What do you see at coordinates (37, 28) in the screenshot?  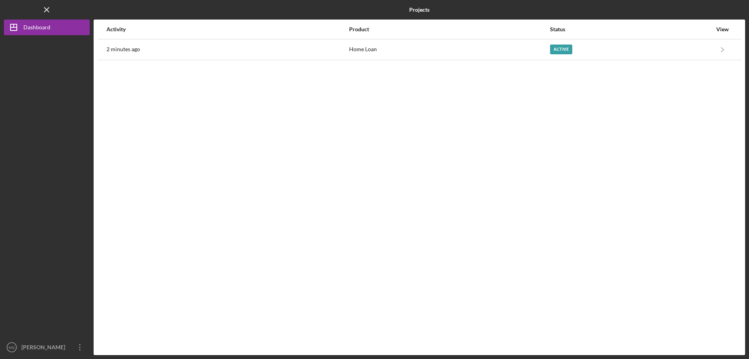 I see `div: Dashboard` at bounding box center [37, 28].